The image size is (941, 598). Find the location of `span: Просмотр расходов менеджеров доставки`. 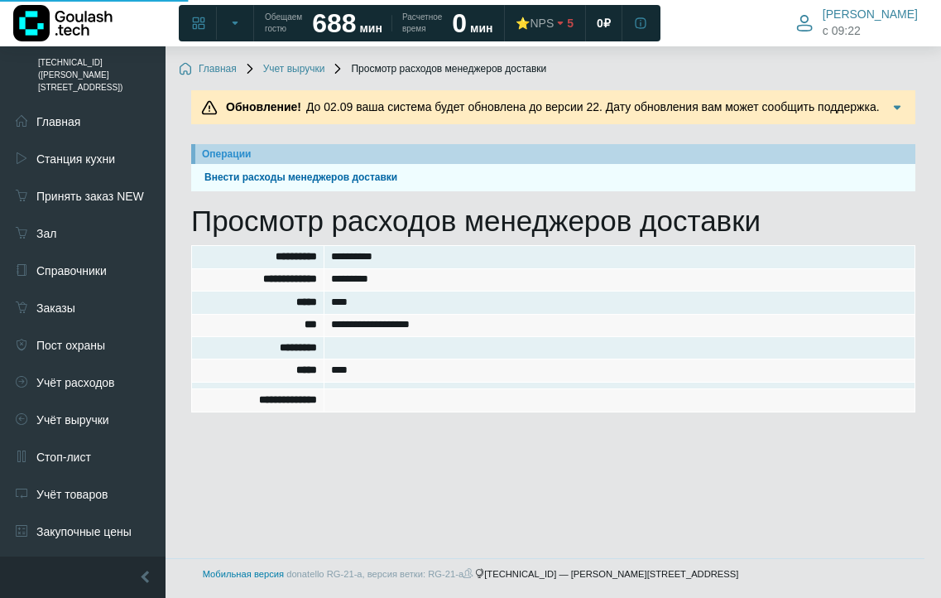

span: Просмотр расходов менеджеров доставки is located at coordinates (439, 70).